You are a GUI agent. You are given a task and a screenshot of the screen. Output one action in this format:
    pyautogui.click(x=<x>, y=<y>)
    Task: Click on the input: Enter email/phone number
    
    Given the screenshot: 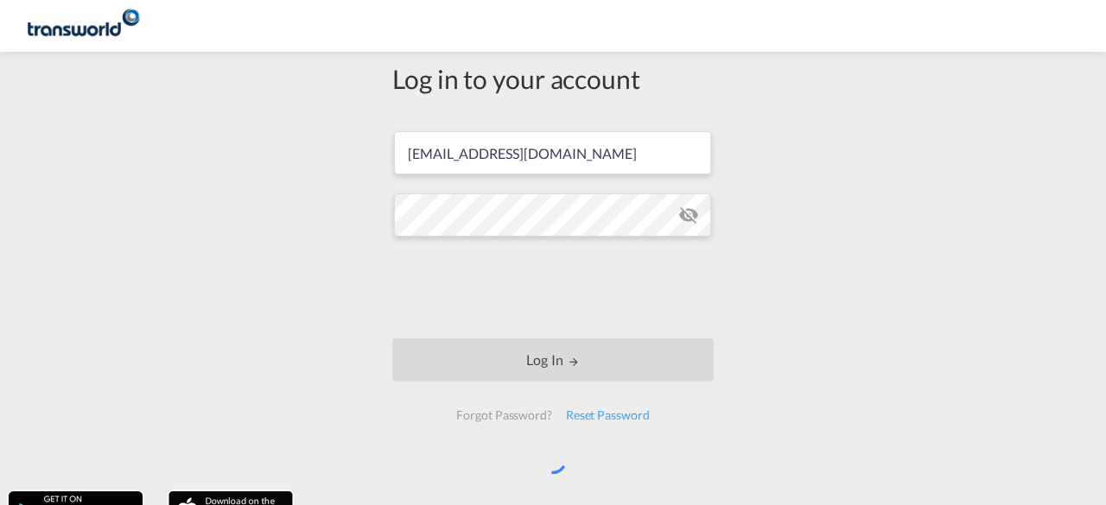 What is the action you would take?
    pyautogui.click(x=552, y=153)
    